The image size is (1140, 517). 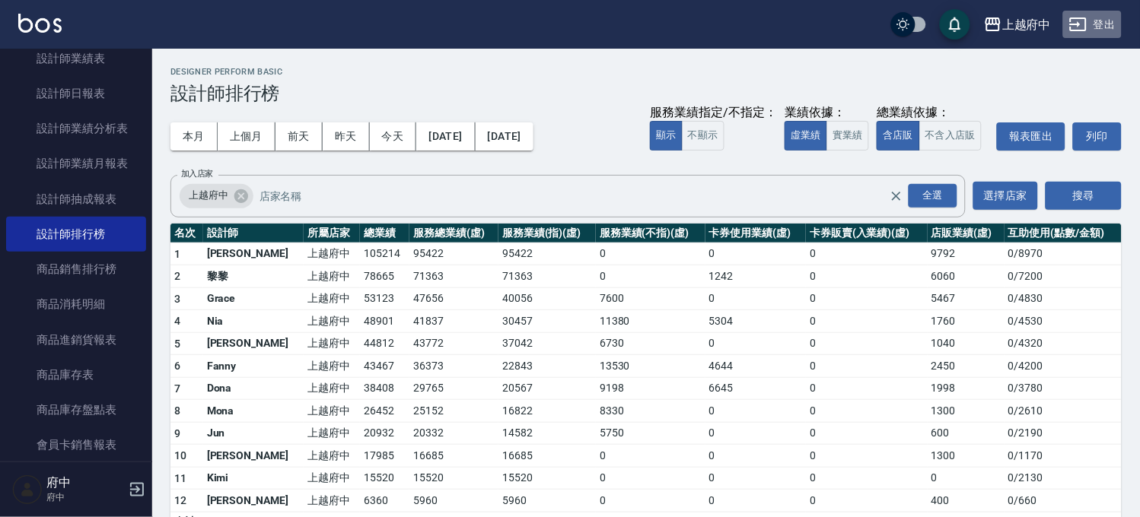 I want to click on td: 13530, so click(x=651, y=367).